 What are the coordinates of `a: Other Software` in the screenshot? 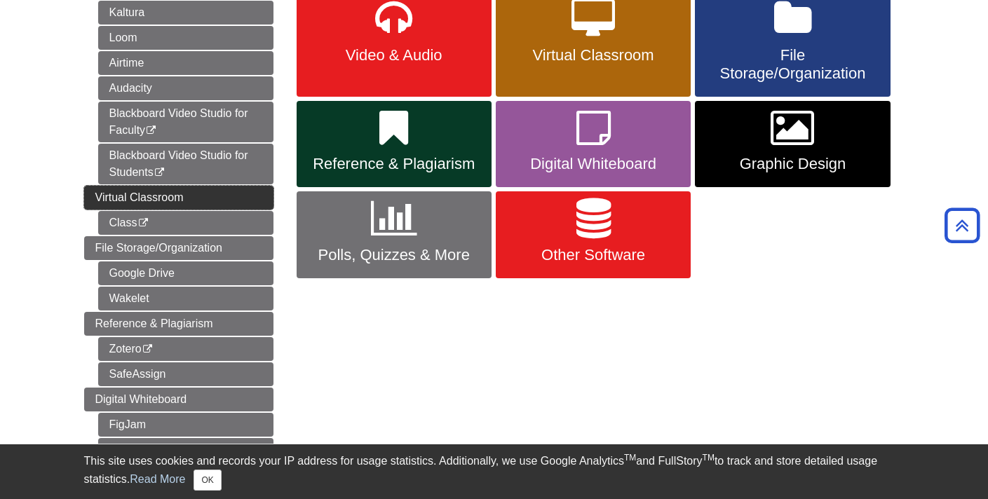 It's located at (593, 235).